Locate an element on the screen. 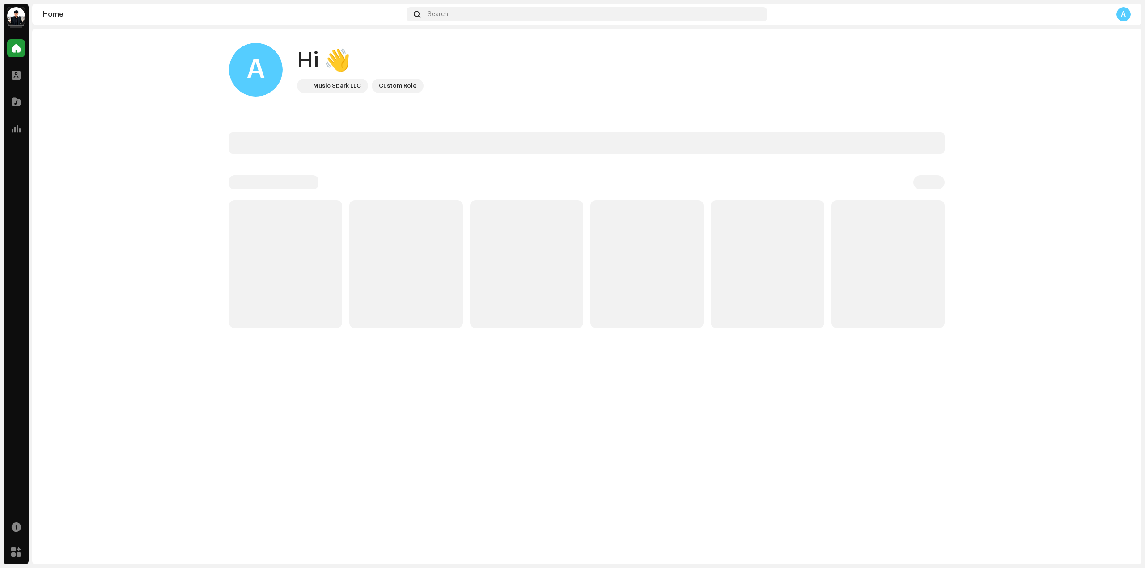 This screenshot has height=568, width=1145. img: bc4c4277-71b2-49c5-abdf-ca4e9d31f9c1 is located at coordinates (304, 86).